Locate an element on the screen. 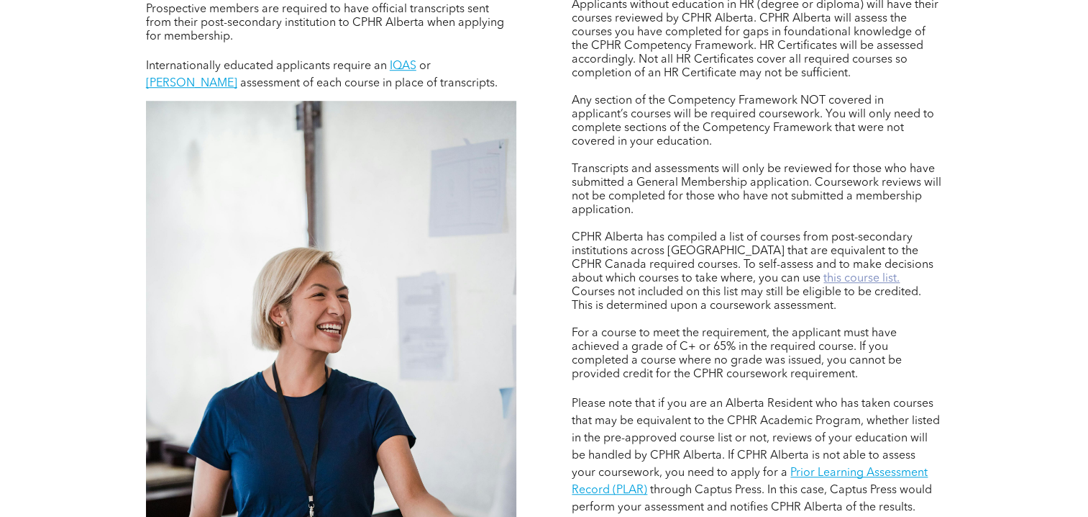 This screenshot has width=1088, height=517. span: CPHR Alberta has compiled a list of courses from post-secondary institutions across [GEOGRAPHIC_D... is located at coordinates (752, 258).